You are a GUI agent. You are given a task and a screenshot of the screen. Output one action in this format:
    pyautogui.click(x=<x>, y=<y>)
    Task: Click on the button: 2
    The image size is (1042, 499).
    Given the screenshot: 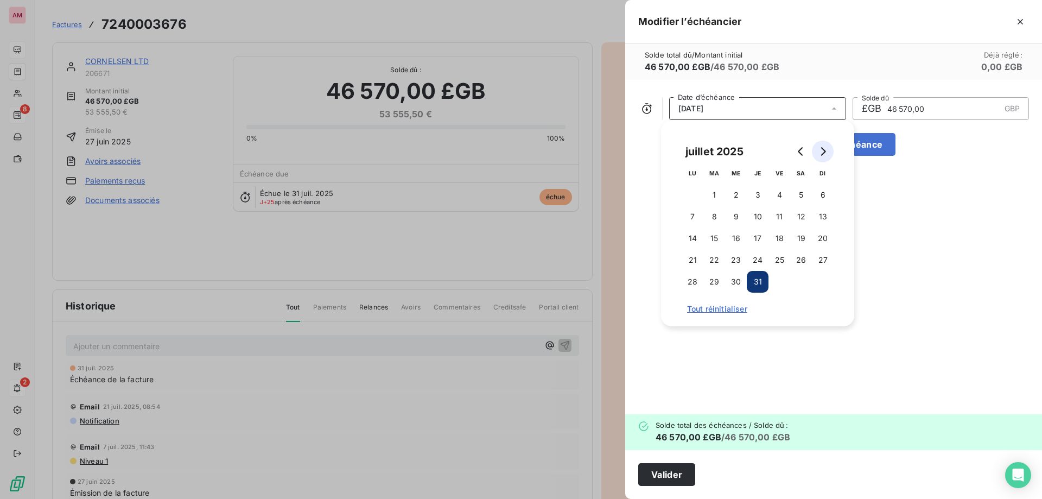 What is the action you would take?
    pyautogui.click(x=736, y=195)
    